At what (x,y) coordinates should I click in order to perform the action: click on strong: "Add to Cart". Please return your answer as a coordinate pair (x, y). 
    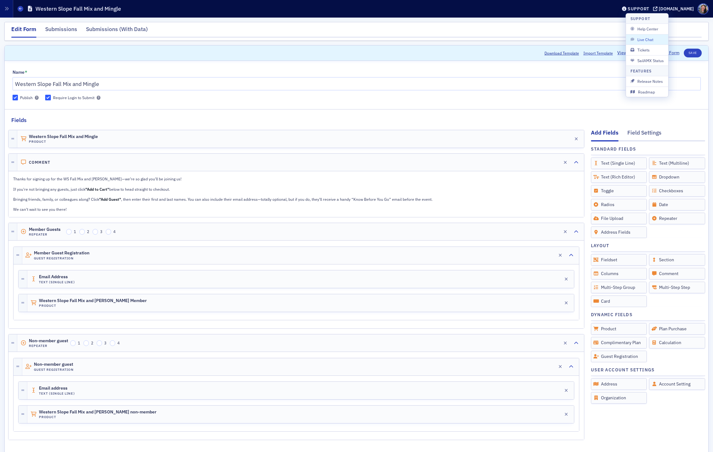
    Looking at the image, I should click on (97, 189).